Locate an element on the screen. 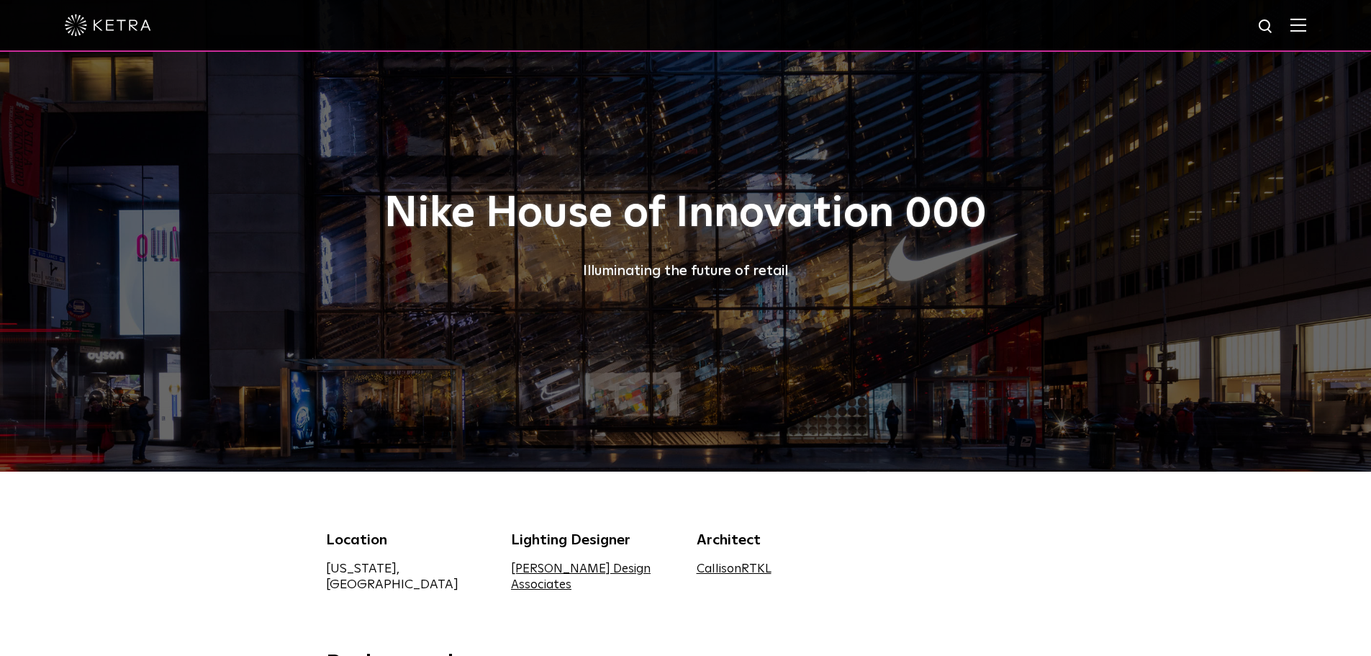  img: Hamburger%20Nav.svg is located at coordinates (1298, 24).